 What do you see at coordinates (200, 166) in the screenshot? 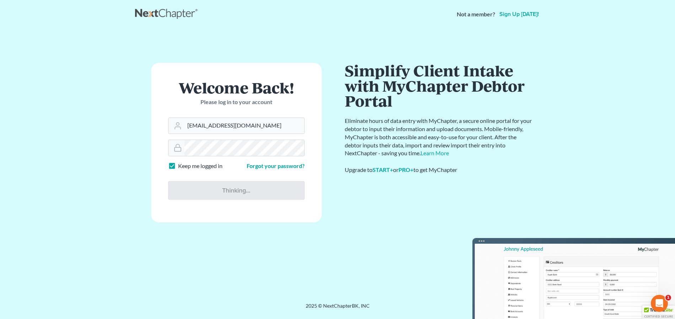
I see `label: Keep me logged in` at bounding box center [200, 166].